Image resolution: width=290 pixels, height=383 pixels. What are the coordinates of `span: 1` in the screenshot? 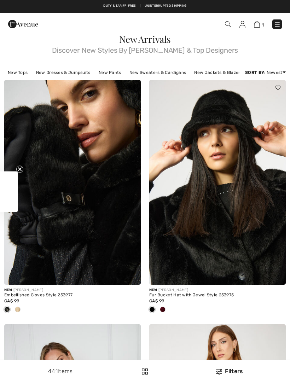 It's located at (263, 25).